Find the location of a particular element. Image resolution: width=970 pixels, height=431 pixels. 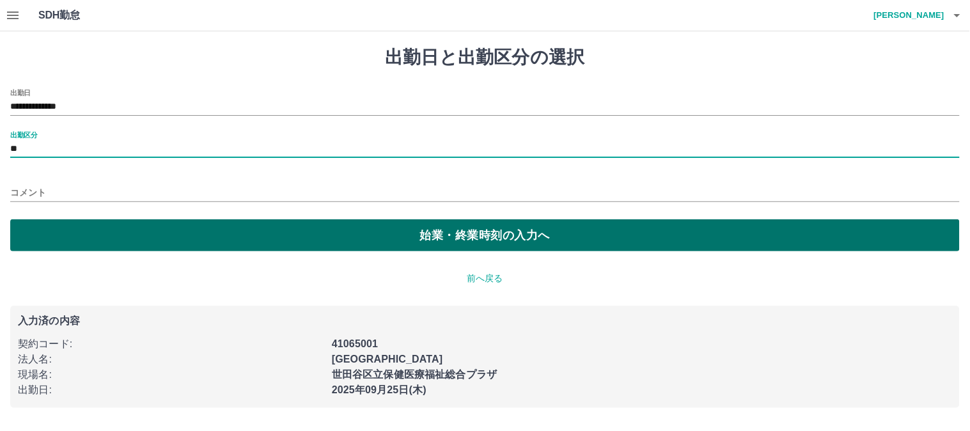

label: 出勤区分 is located at coordinates (24, 134).